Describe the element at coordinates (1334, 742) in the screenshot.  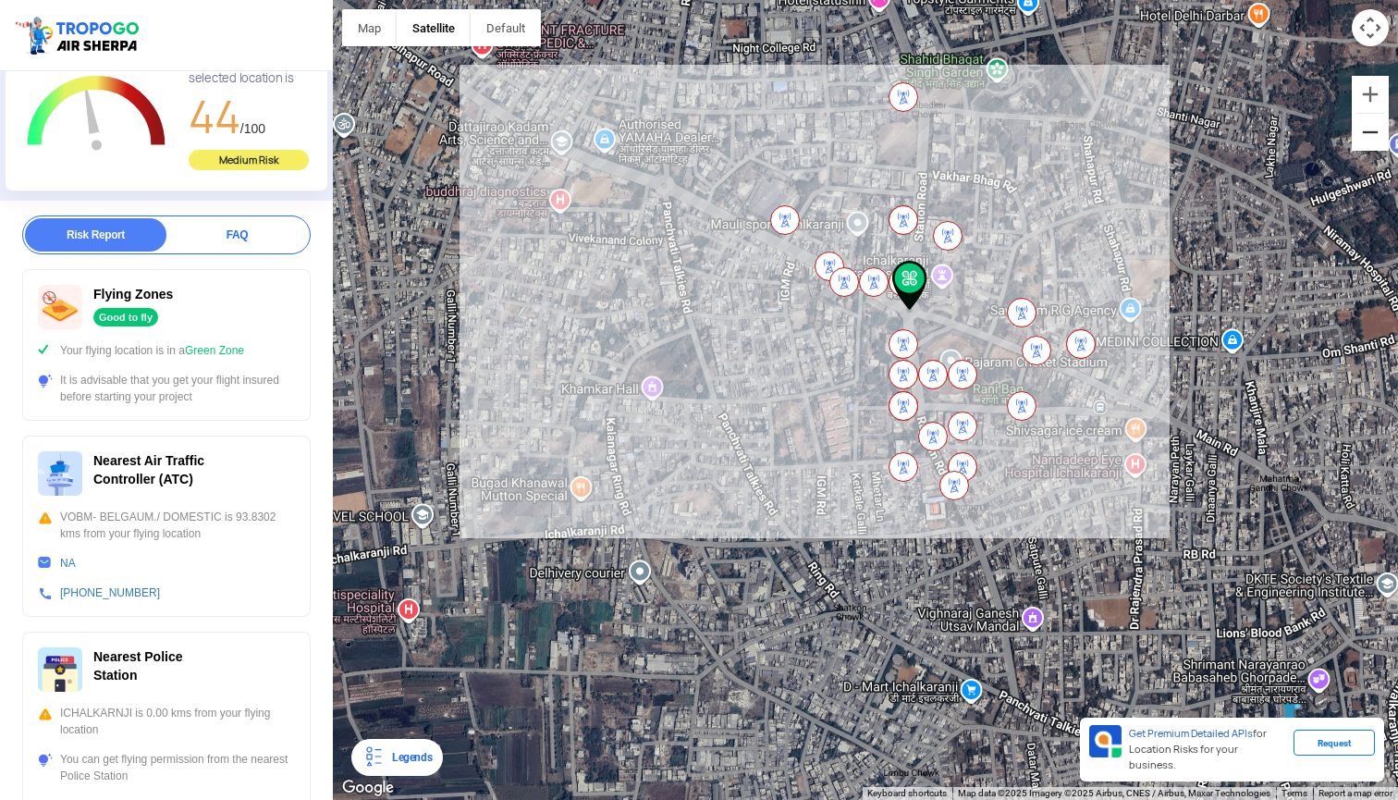
I see `div: Request` at that location.